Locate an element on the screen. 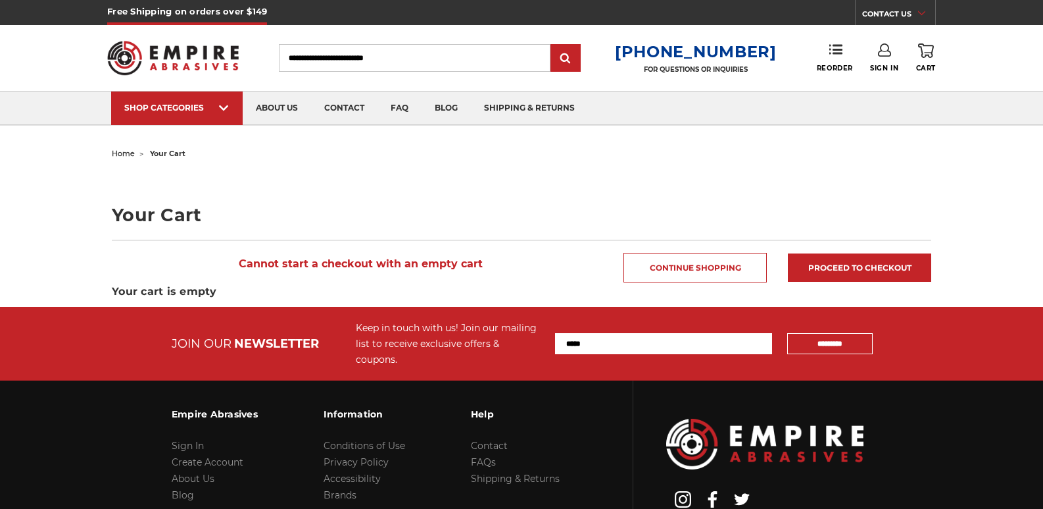 The width and height of the screenshot is (1043, 509). h3: Information is located at coordinates (364, 414).